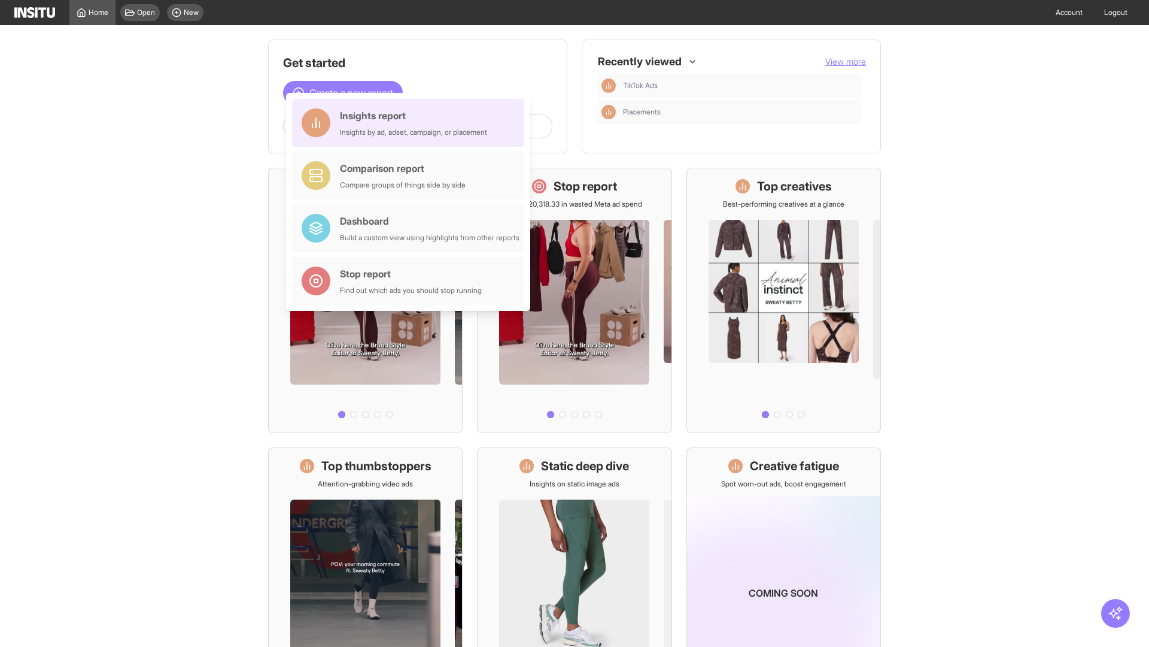  I want to click on div: Insights by ad, adset, campaign, or placement, so click(414, 132).